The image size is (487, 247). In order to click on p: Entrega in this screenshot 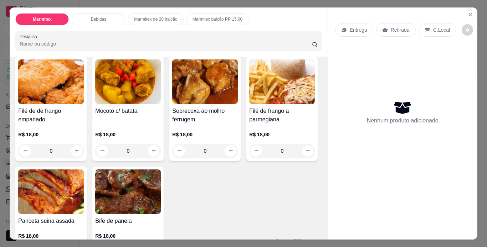, I will do `click(358, 30)`.